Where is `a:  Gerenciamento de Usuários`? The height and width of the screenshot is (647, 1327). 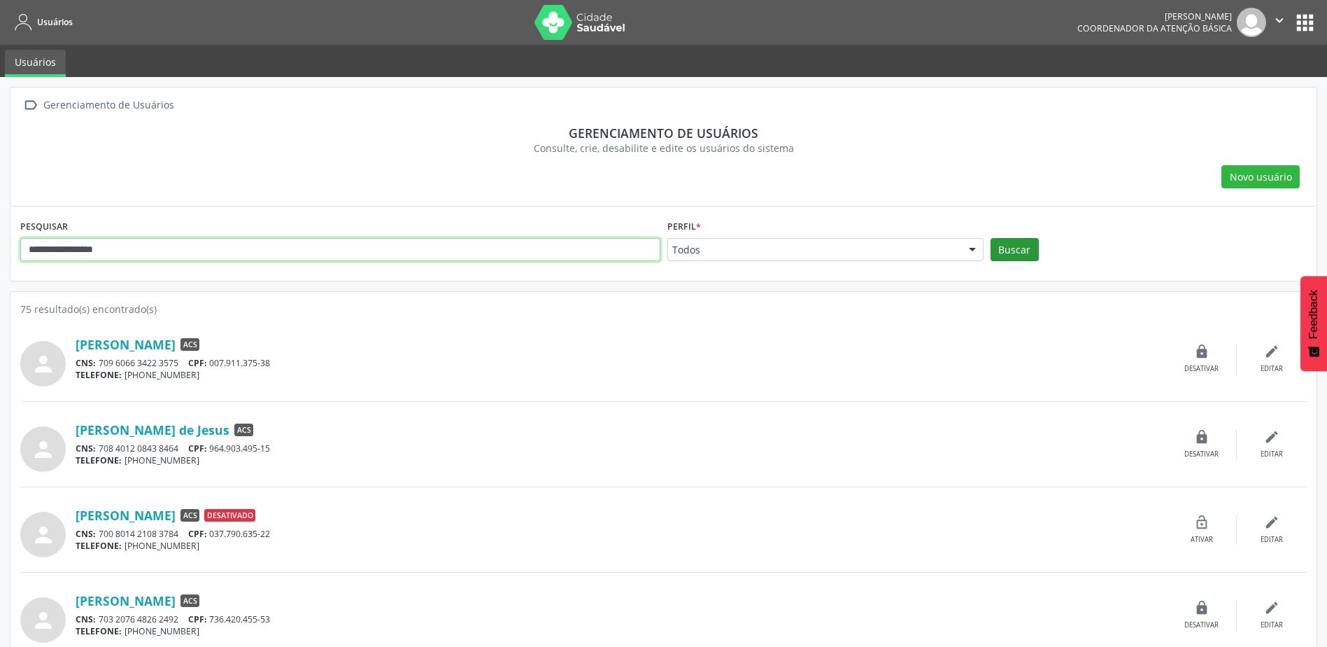
a:  Gerenciamento de Usuários is located at coordinates (98, 105).